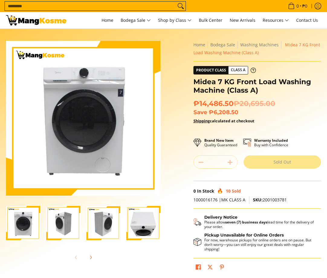 This screenshot has height=278, width=327. What do you see at coordinates (211, 20) in the screenshot?
I see `a: Bulk Center` at bounding box center [211, 20].